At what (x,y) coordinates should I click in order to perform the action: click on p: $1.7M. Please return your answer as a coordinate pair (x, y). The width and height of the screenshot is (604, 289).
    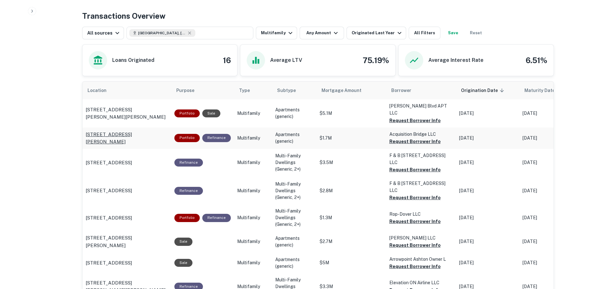
    Looking at the image, I should click on (351, 138).